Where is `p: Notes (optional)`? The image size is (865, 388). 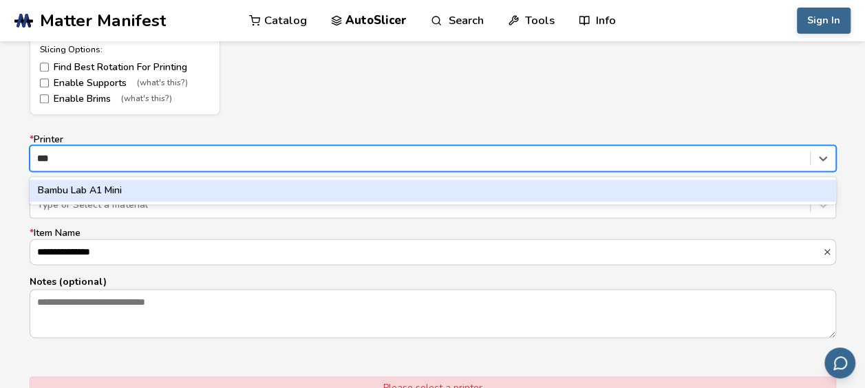
p: Notes (optional) is located at coordinates (433, 281).